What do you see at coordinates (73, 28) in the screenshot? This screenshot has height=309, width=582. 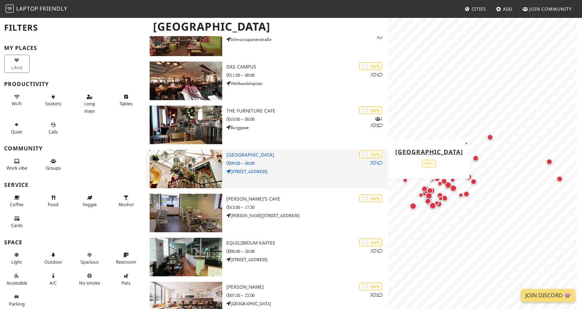 I see `h2: Filters` at bounding box center [73, 28].